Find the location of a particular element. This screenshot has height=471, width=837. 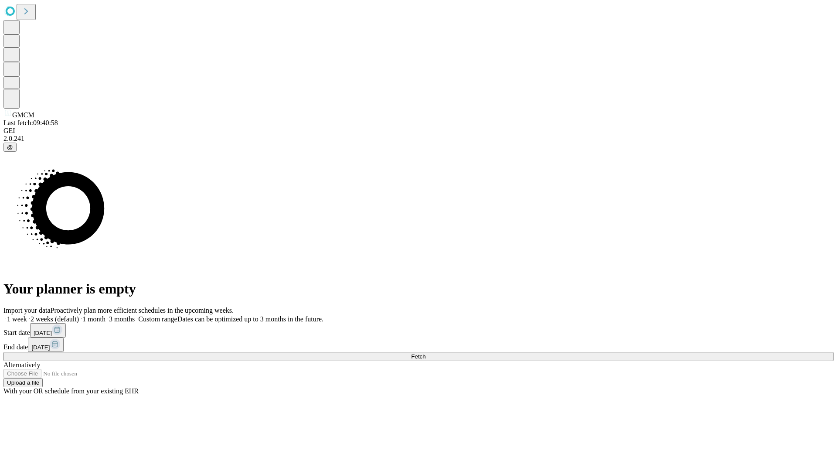

span: 1 month is located at coordinates (94, 319).